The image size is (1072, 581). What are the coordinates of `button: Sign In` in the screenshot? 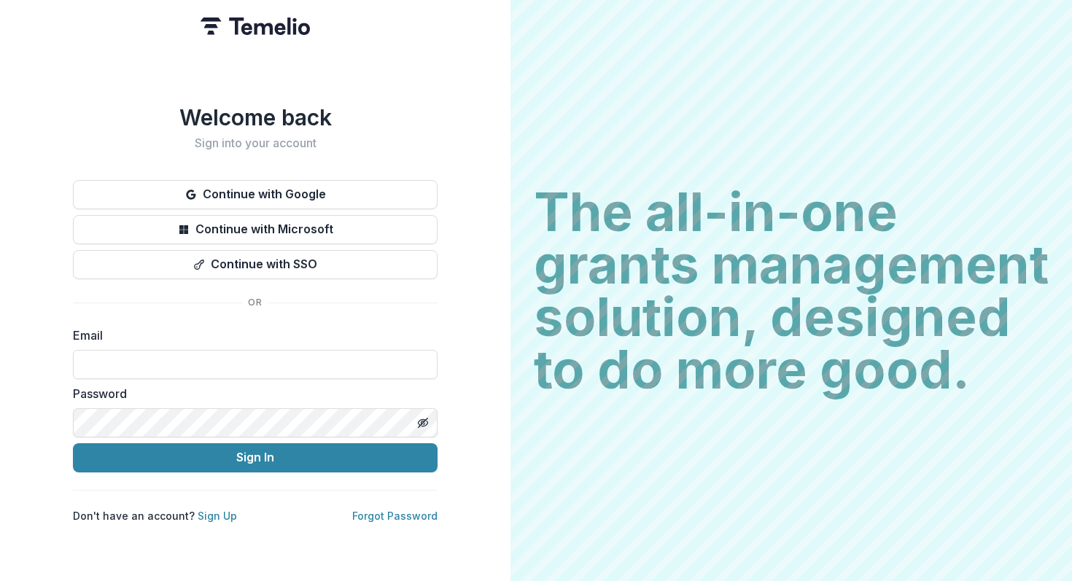 It's located at (255, 458).